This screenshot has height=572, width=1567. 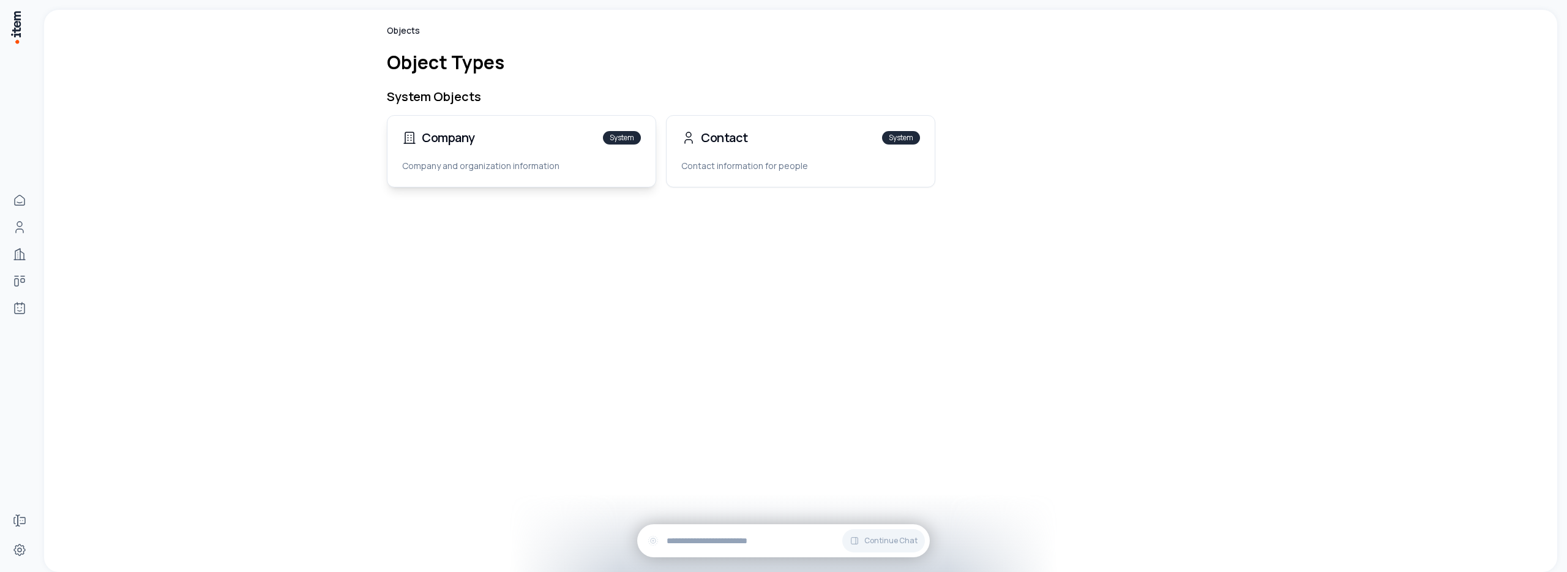 What do you see at coordinates (20, 200) in the screenshot?
I see `a: Home` at bounding box center [20, 200].